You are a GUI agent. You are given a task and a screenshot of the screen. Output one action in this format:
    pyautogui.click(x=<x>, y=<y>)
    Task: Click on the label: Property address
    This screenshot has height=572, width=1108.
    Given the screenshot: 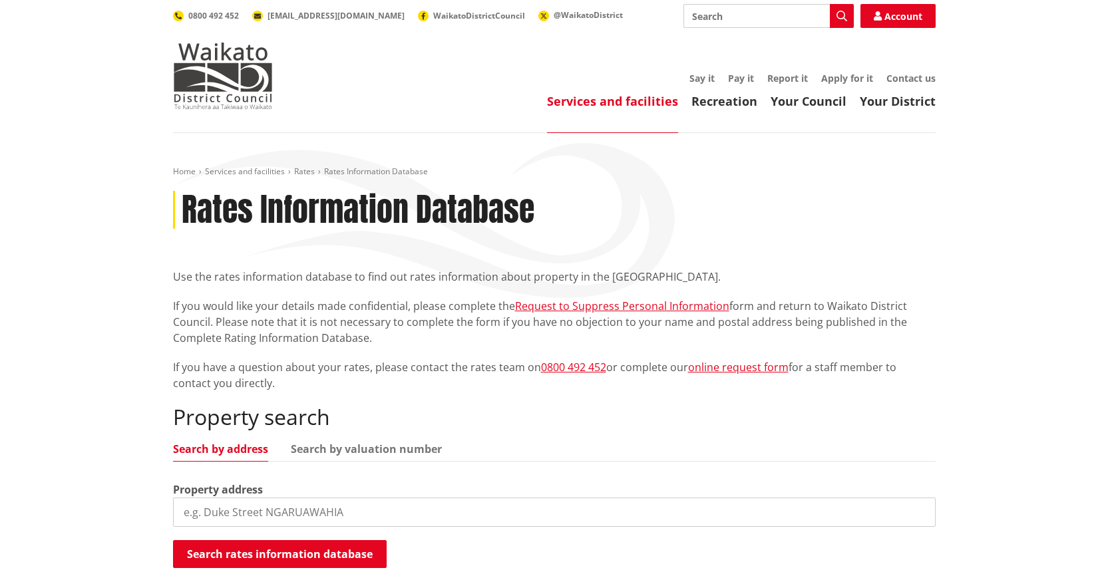 What is the action you would take?
    pyautogui.click(x=218, y=490)
    